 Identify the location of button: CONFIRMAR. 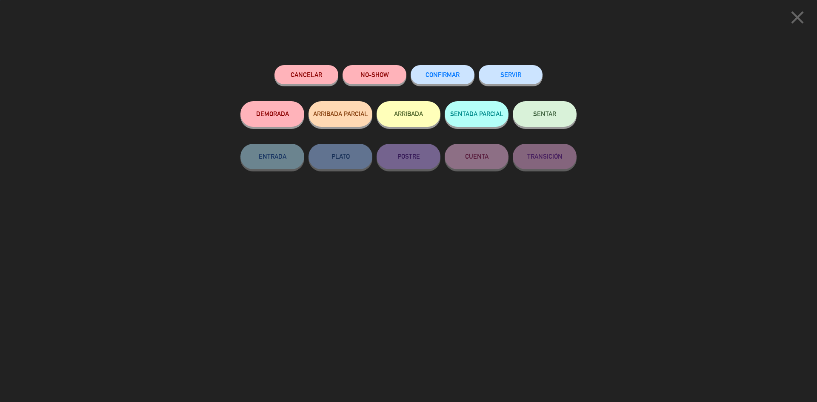
(443, 74).